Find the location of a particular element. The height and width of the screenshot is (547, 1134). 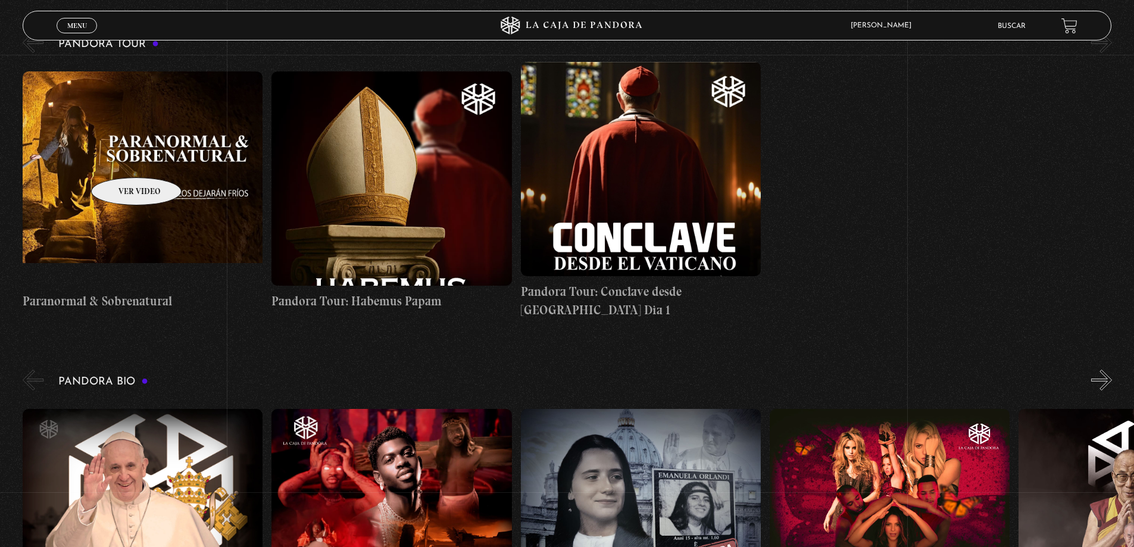

a: Paranormal & Sobrenatural is located at coordinates (142, 190).